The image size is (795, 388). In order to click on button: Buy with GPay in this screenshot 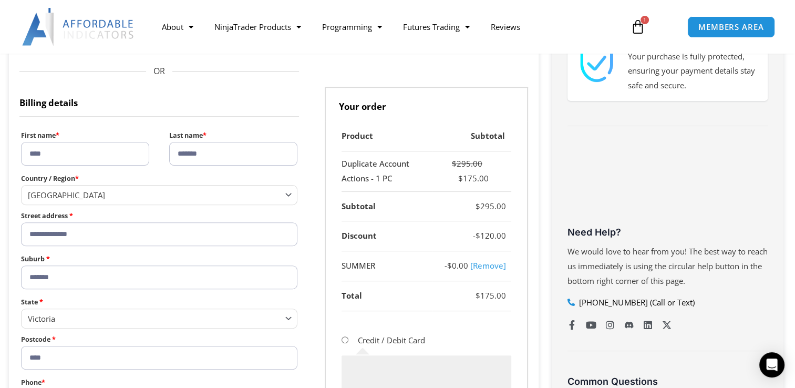, I will do `click(159, 29)`.